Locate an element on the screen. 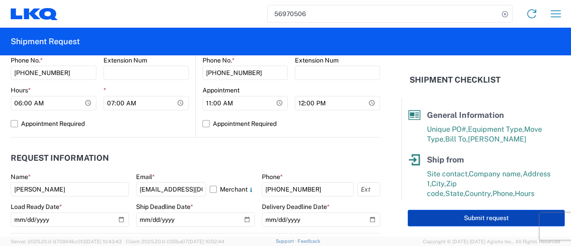  label: Merchant is located at coordinates (232, 189).